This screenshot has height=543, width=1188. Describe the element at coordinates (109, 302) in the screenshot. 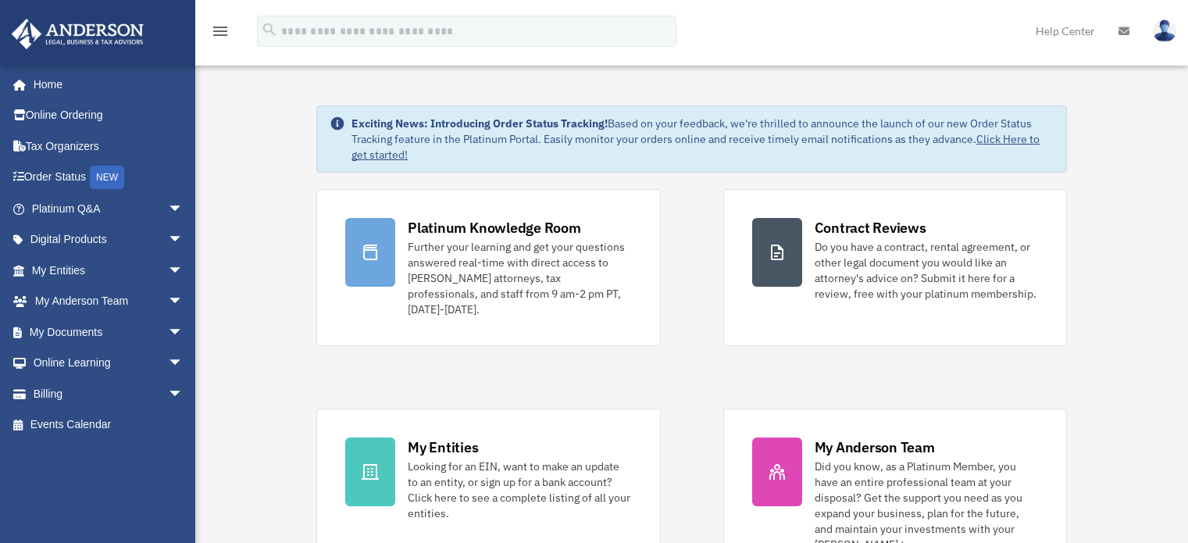

I see `a: My Anderson Teamarrow_drop_down` at that location.